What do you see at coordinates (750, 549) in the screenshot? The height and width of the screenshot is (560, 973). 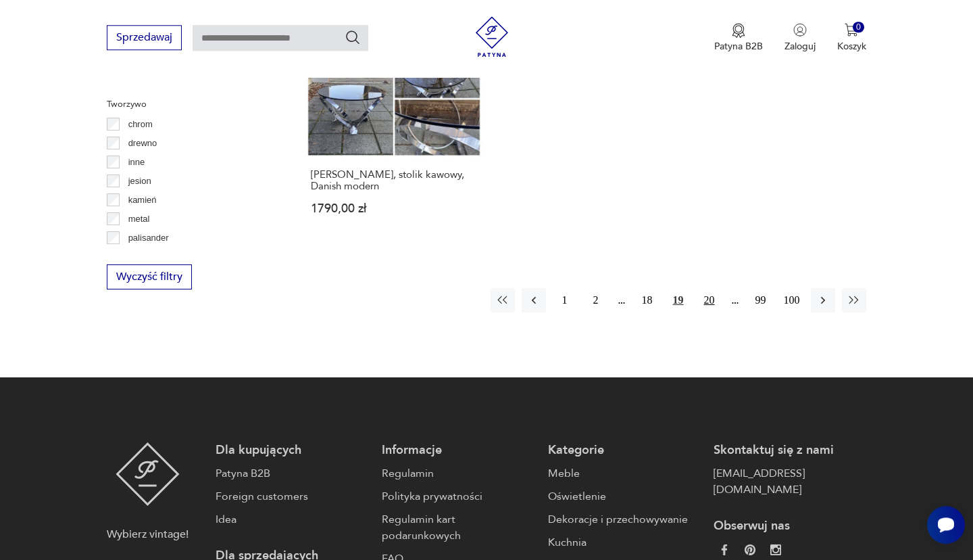 I see `img: 37d27d81a828e637adc9f9cb2e3d3a8a.webp` at bounding box center [750, 549].